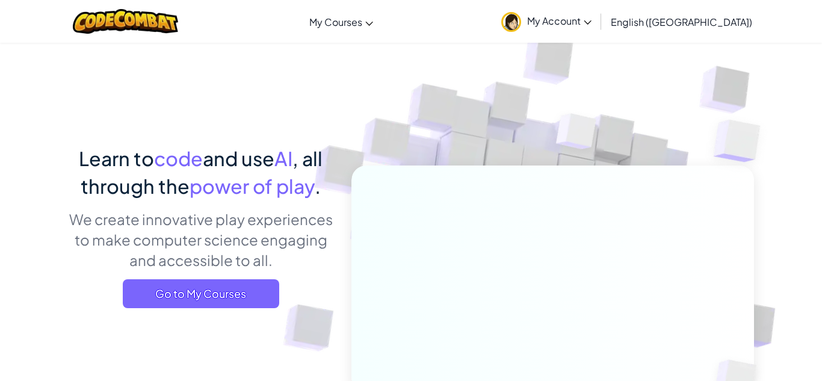  Describe the element at coordinates (559, 20) in the screenshot. I see `span: My Account` at that location.